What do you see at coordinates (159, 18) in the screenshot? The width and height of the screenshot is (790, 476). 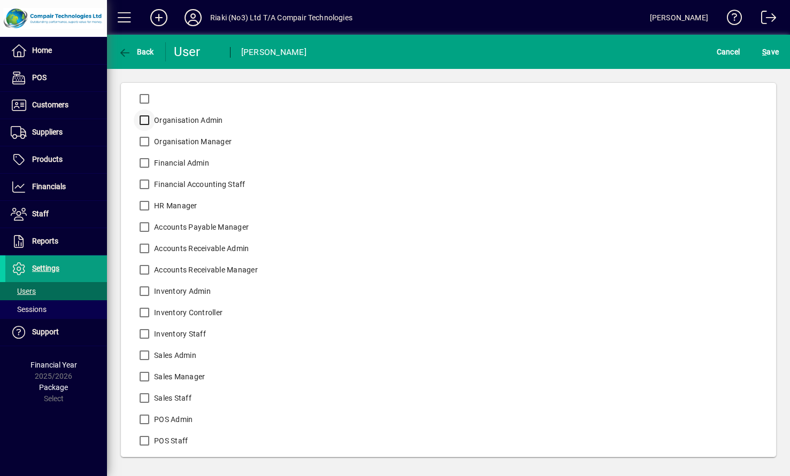 I see `button: Add` at bounding box center [159, 18].